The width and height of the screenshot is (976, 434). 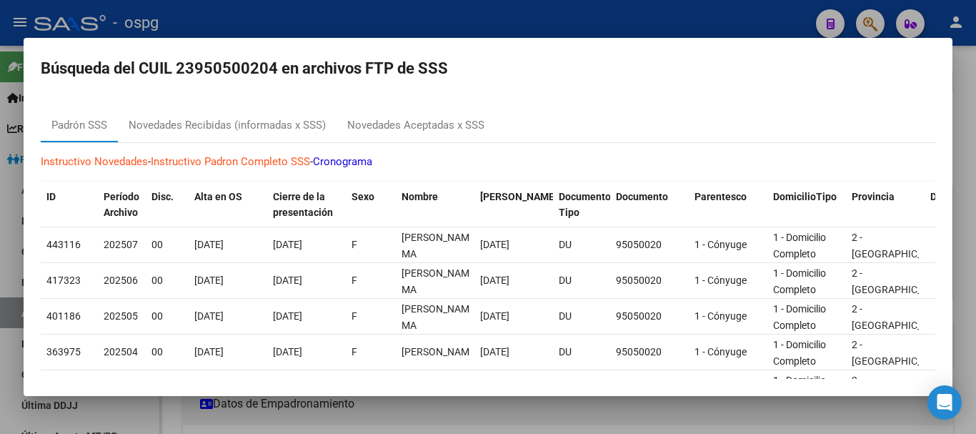 What do you see at coordinates (227, 125) in the screenshot?
I see `div: Novedades Recibidas (informadas x SSS)` at bounding box center [227, 125].